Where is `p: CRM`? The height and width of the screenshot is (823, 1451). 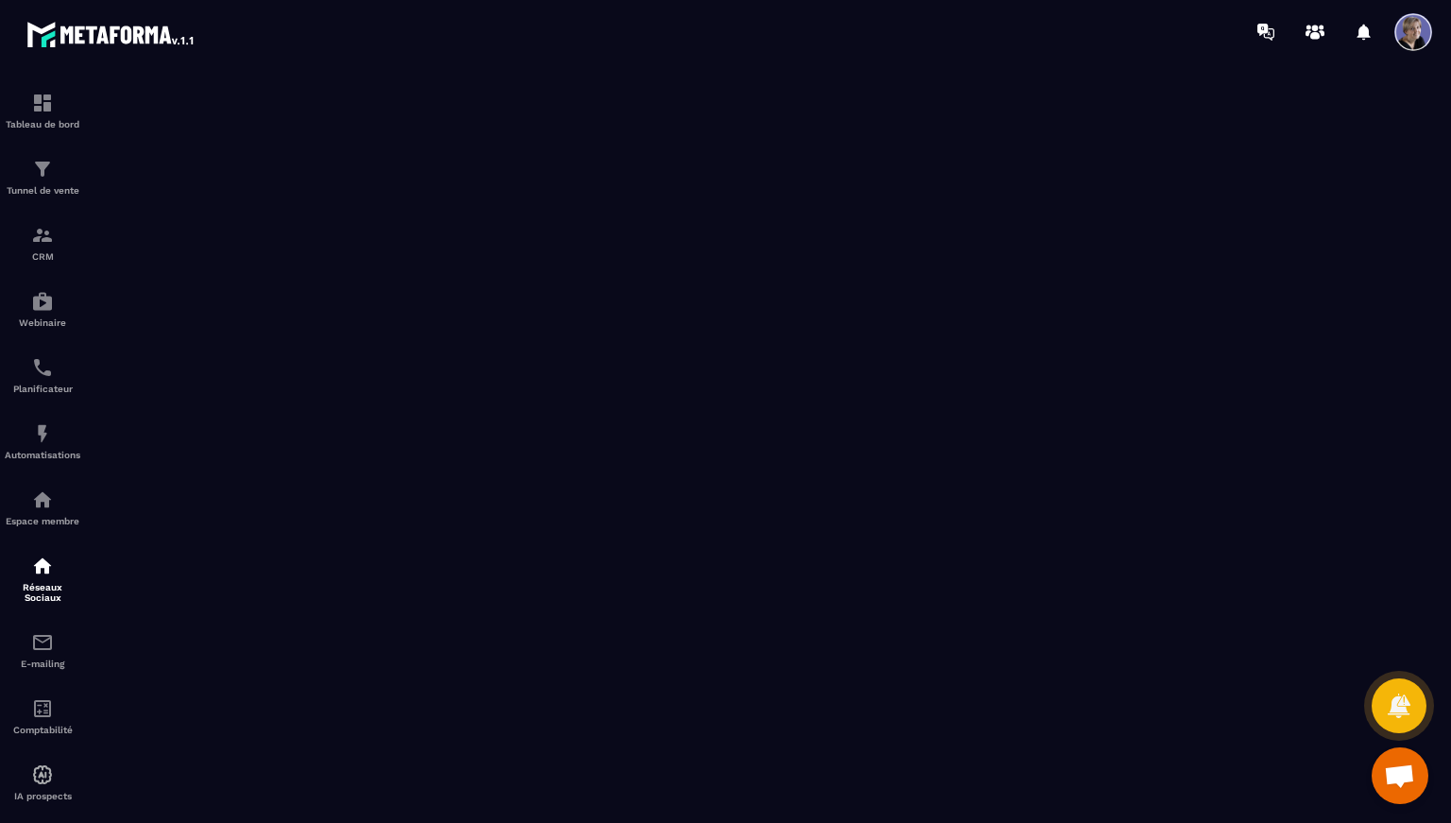 p: CRM is located at coordinates (42, 256).